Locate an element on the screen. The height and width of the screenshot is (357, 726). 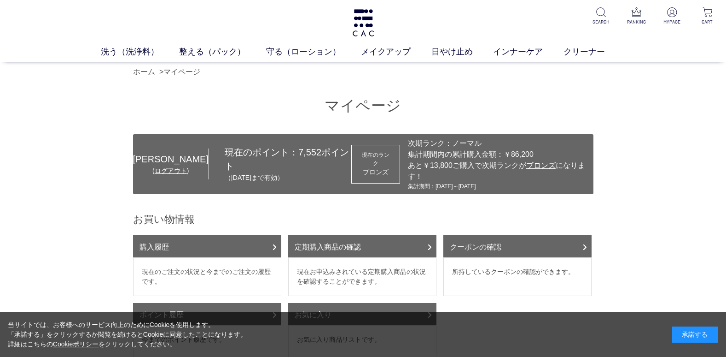
a: Cookieポリシー is located at coordinates (76, 344).